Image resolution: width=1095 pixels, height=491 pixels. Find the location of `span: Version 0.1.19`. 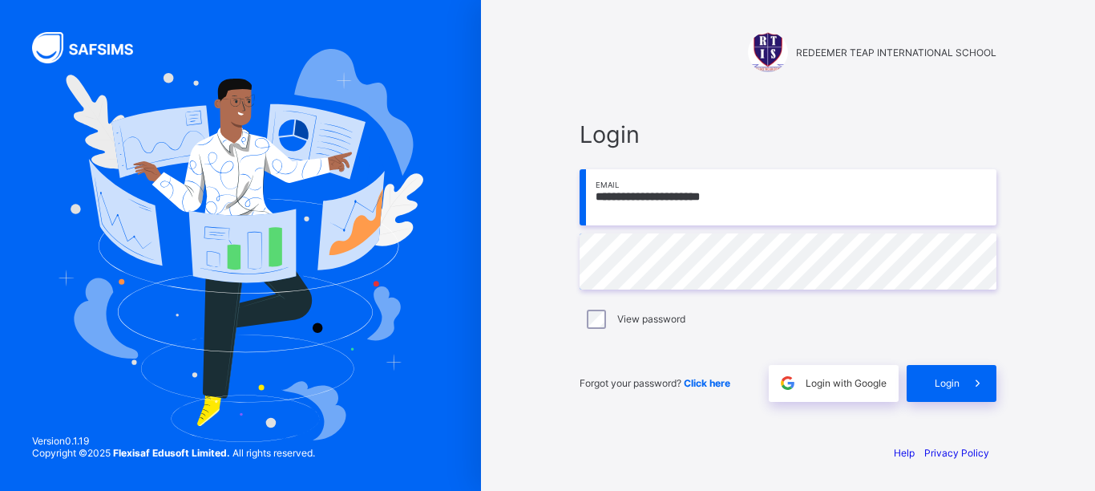

span: Version 0.1.19 is located at coordinates (173, 440).